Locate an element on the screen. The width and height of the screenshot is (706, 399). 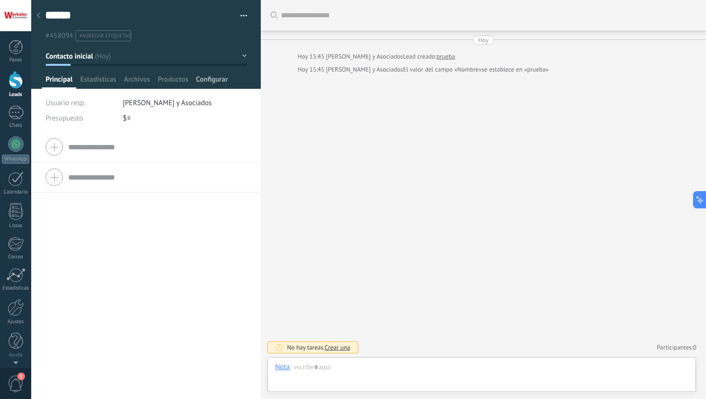
span: Presupuesto is located at coordinates (64, 118).